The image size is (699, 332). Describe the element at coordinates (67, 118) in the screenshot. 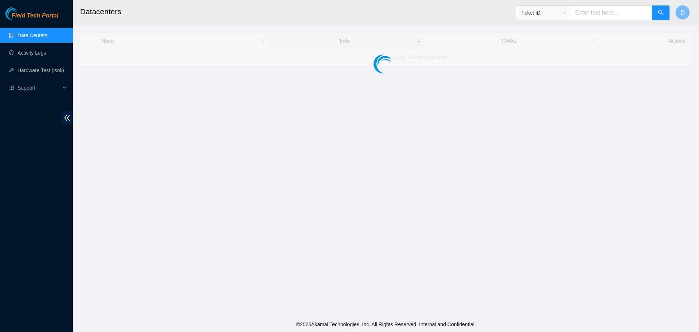

I see `span: double-left` at that location.